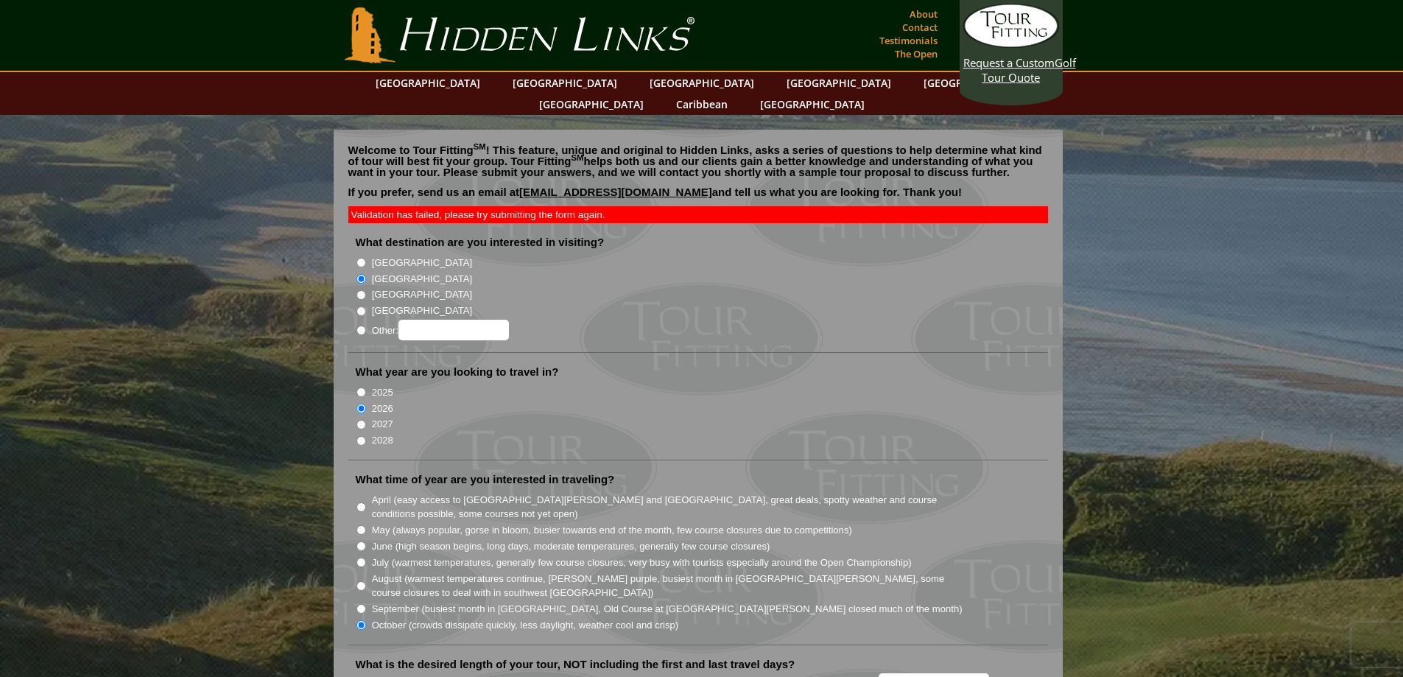 This screenshot has width=1403, height=677. What do you see at coordinates (571, 547) in the screenshot?
I see `label: June (high season begins, long days, moderate temperatures, generally few course closures)` at bounding box center [571, 547].